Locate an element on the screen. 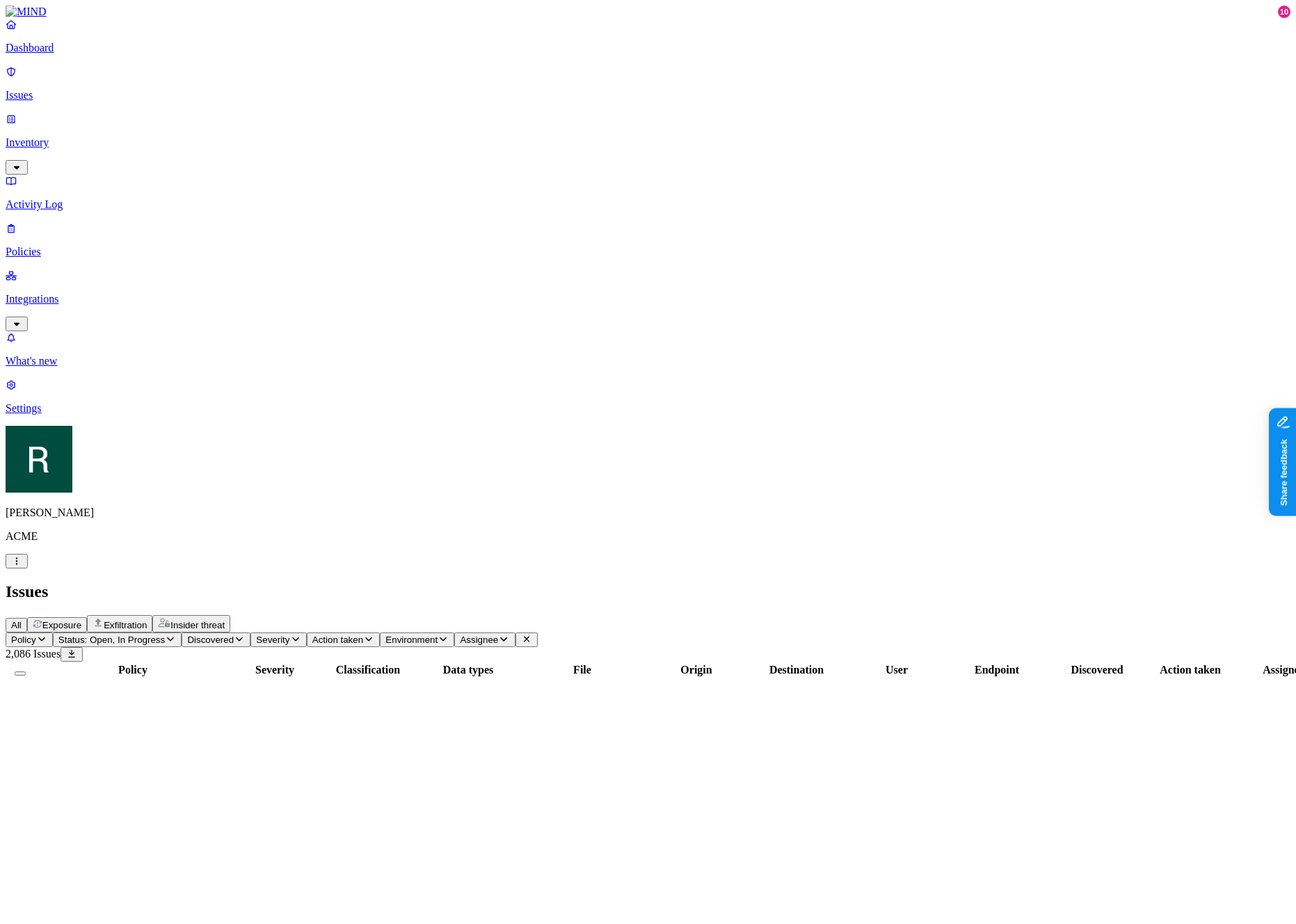 The height and width of the screenshot is (924, 1296). div: User is located at coordinates (897, 670).